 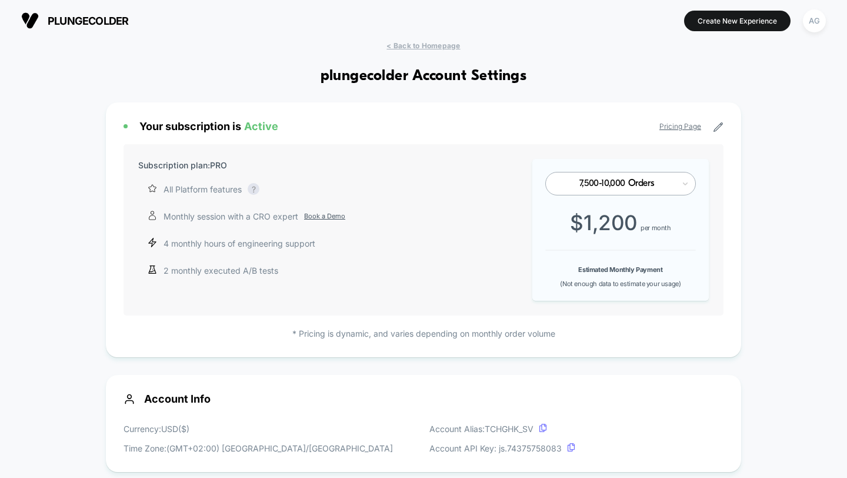 I want to click on span: plungecolder, so click(x=88, y=21).